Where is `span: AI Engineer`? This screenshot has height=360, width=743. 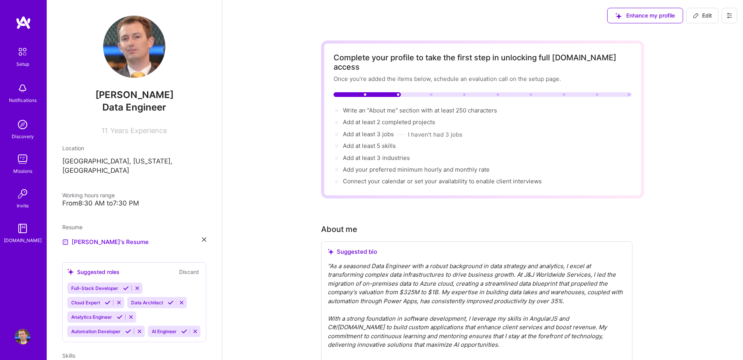 span: AI Engineer is located at coordinates (164, 331).